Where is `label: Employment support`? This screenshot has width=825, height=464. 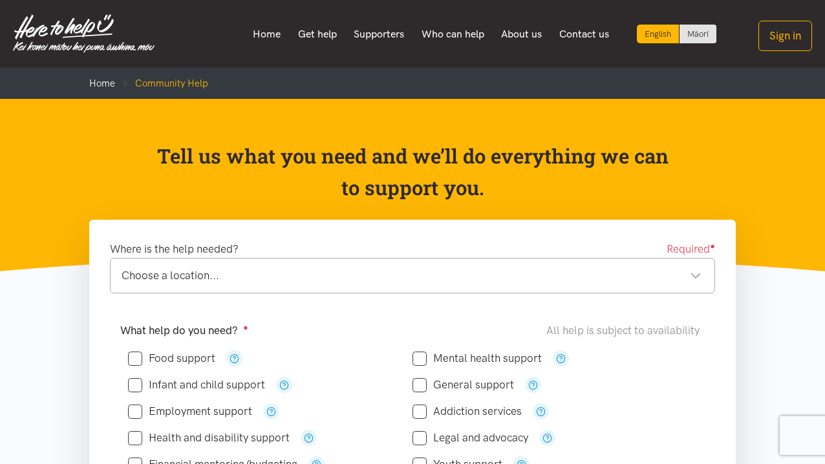
label: Employment support is located at coordinates (190, 411).